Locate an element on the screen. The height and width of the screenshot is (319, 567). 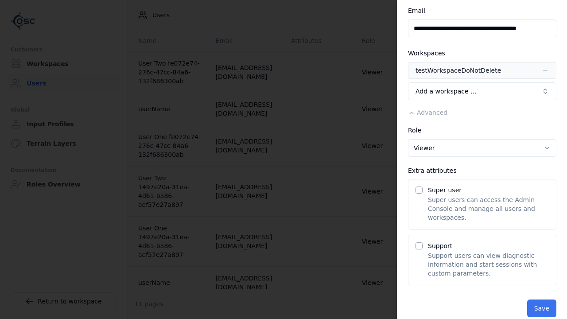
label: Email is located at coordinates (417, 11).